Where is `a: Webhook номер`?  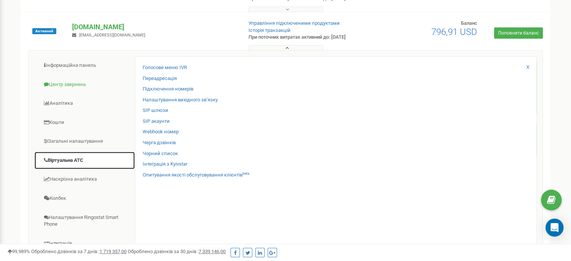
a: Webhook номер is located at coordinates (161, 132).